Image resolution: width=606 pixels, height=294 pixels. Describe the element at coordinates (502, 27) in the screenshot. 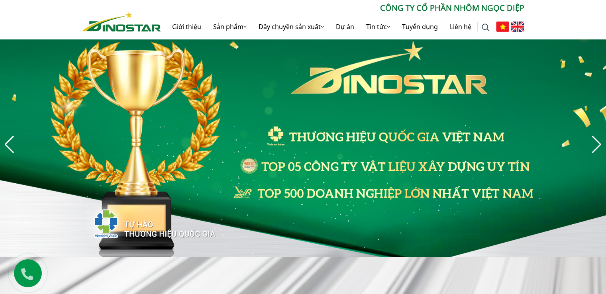

I see `img: Tiếng Việt` at that location.